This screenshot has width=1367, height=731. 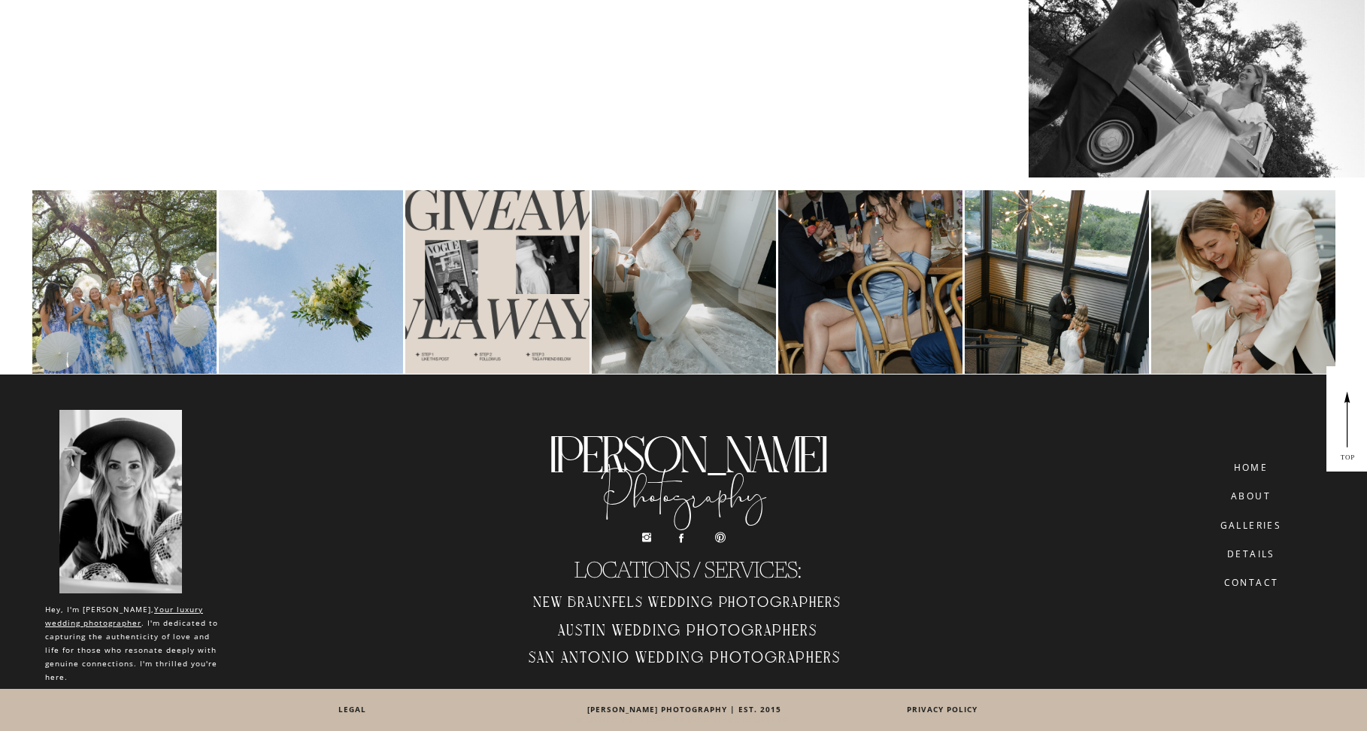 What do you see at coordinates (124, 282) in the screenshot?
I see `img: carousel album shared on Thu Oct 02 2025 | A moment for the bride and her girls and these beautif...` at bounding box center [124, 282].